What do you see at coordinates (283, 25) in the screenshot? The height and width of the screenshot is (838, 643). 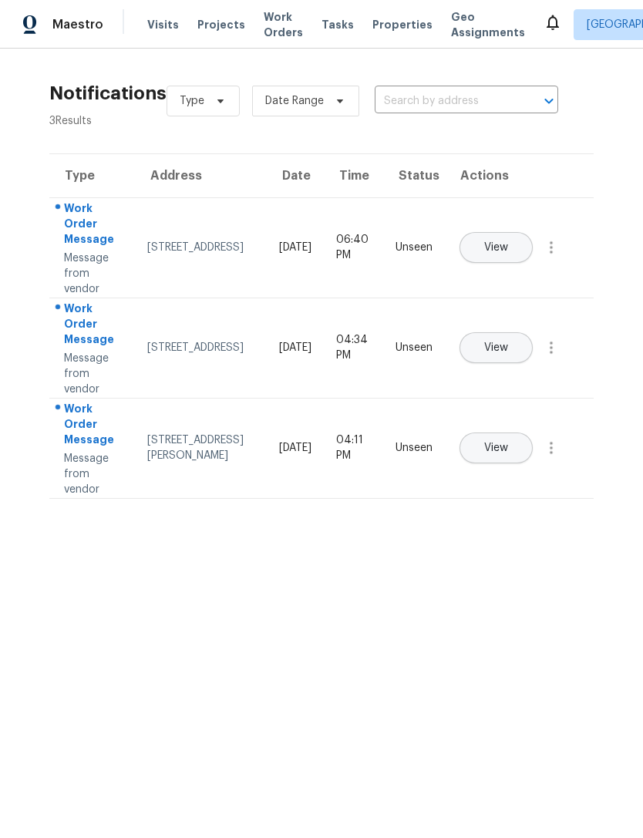 I see `span: Work Orders` at bounding box center [283, 25].